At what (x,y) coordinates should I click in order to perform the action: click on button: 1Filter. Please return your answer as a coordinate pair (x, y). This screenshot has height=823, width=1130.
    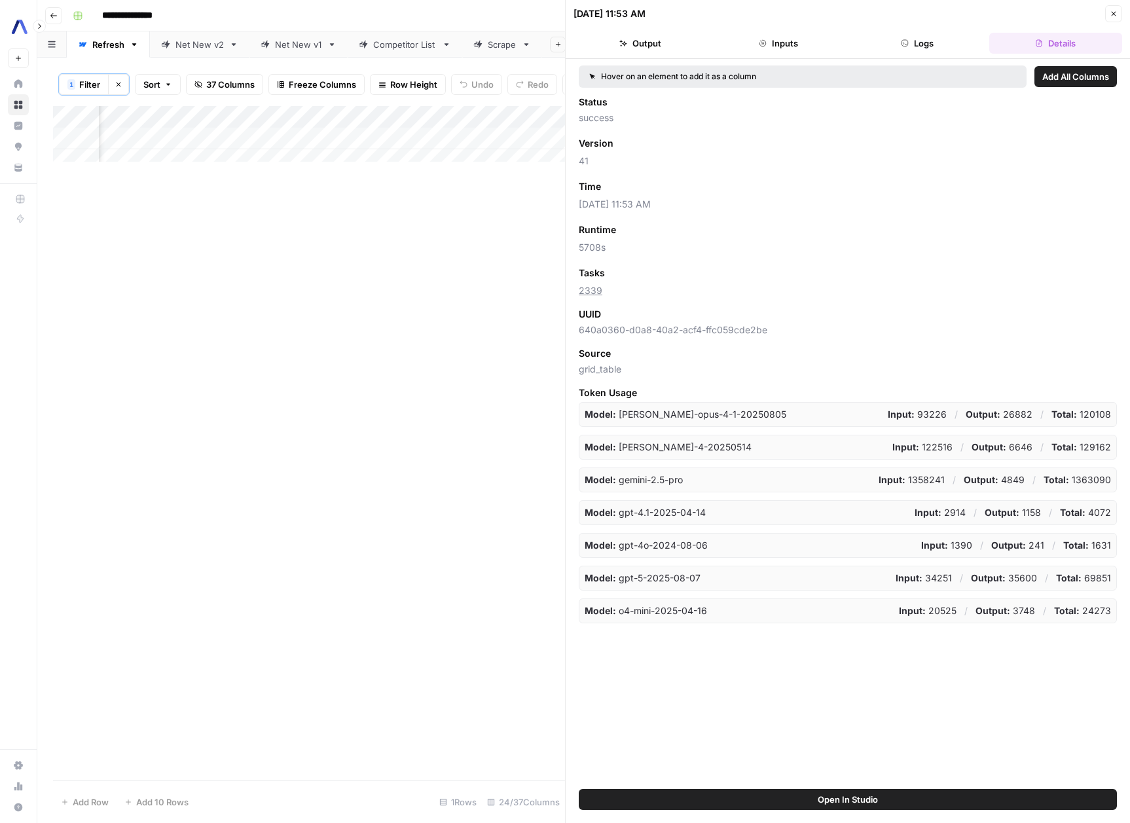
    Looking at the image, I should click on (83, 84).